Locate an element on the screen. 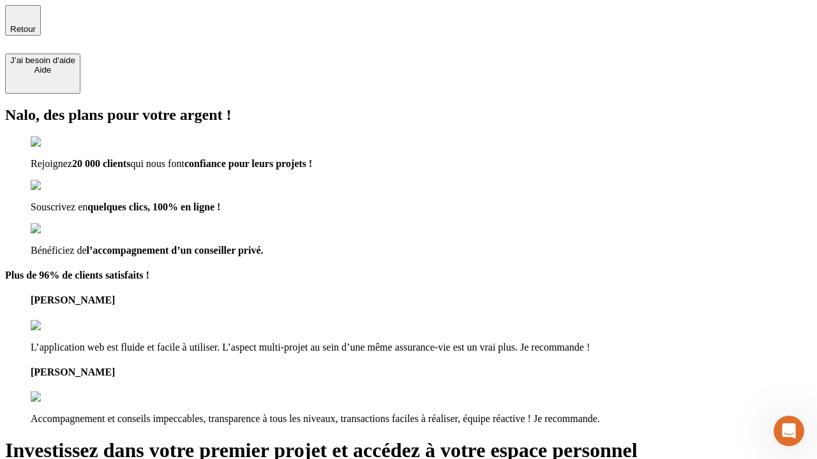  h2: Nalo, des plans pour votre argent ! is located at coordinates (408, 115).